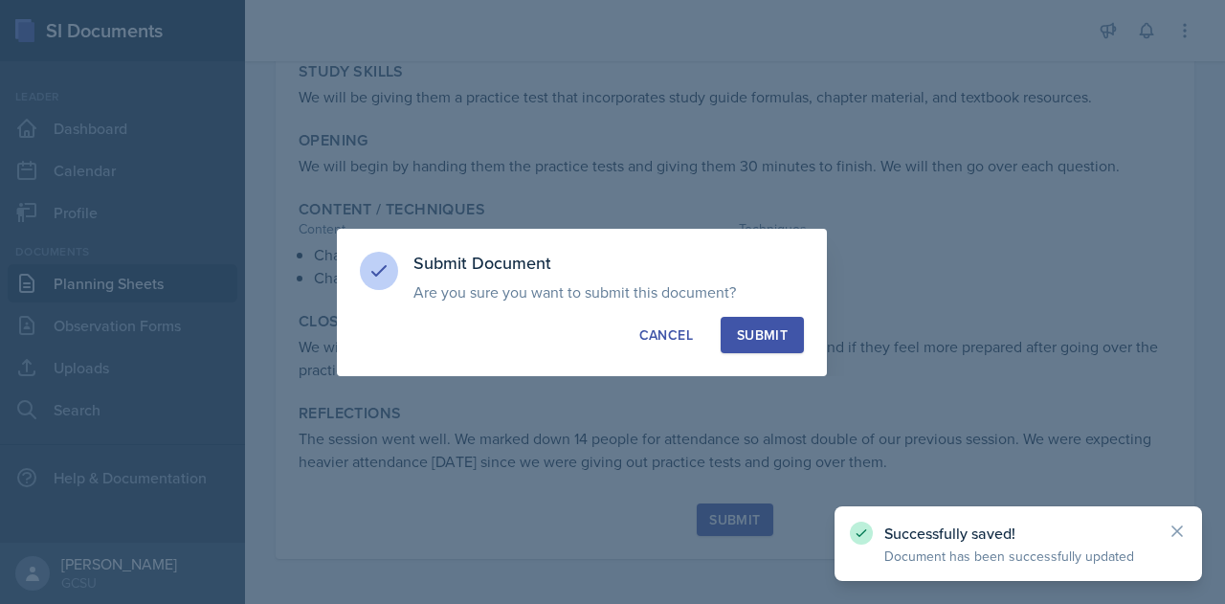  Describe the element at coordinates (609, 292) in the screenshot. I see `p: Are you sure you want to submit this document?` at that location.